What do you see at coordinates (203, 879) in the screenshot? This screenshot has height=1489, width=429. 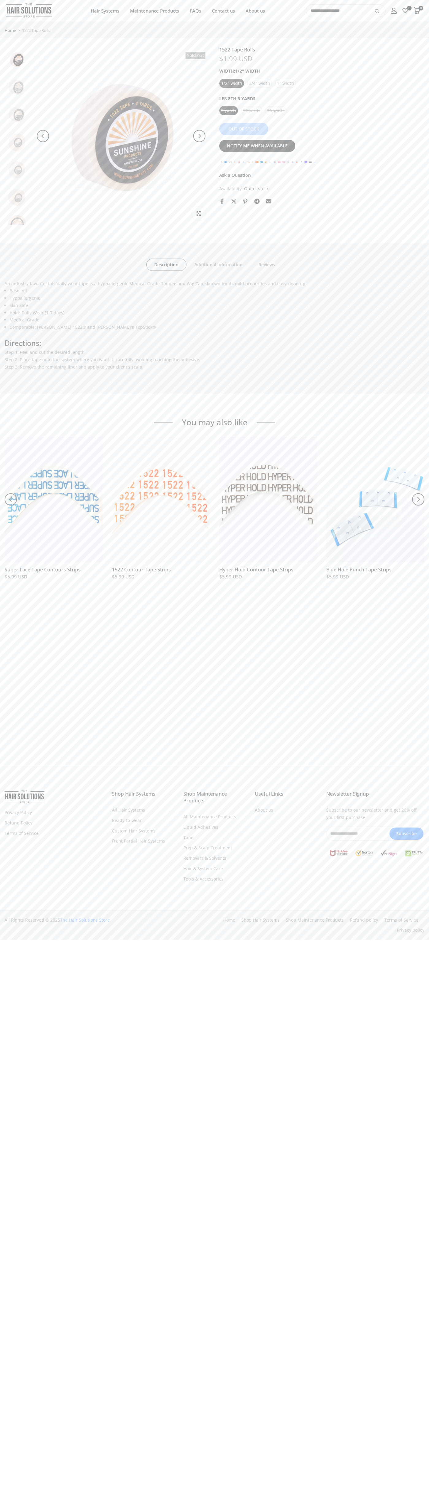 I see `a: Tools & Accessories` at bounding box center [203, 879].